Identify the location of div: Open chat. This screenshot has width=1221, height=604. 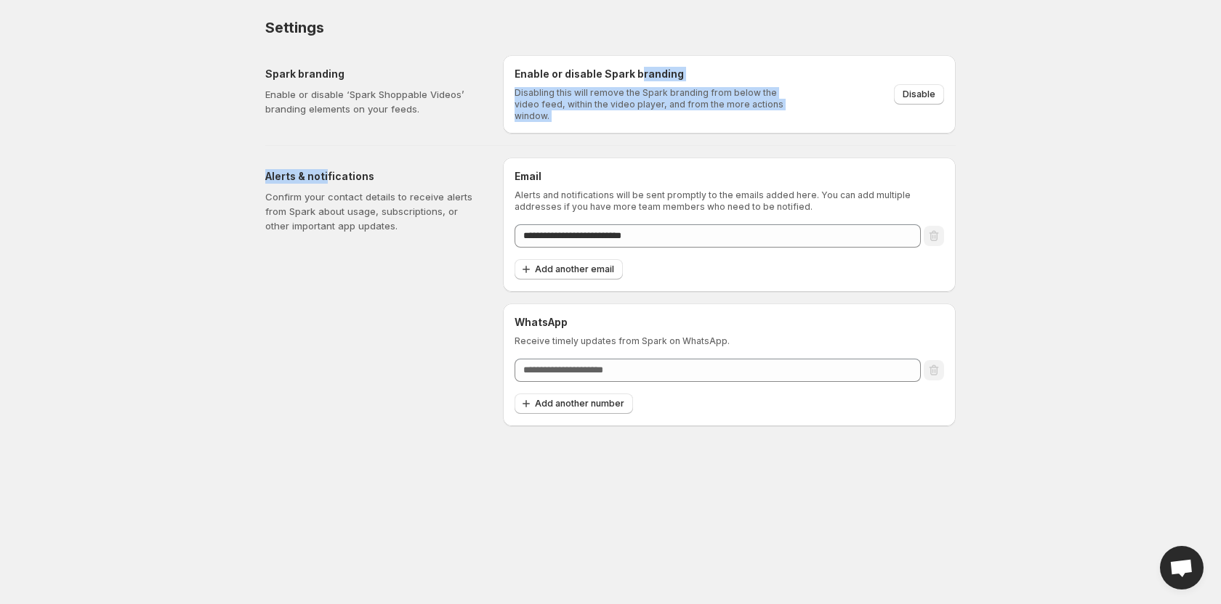
(1181, 568).